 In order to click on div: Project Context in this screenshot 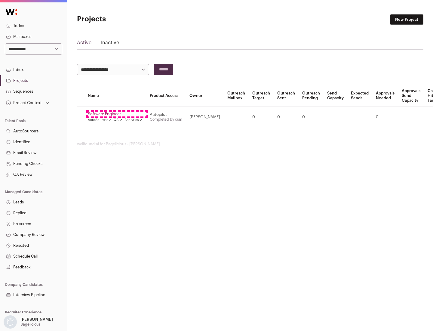, I will do `click(23, 103)`.